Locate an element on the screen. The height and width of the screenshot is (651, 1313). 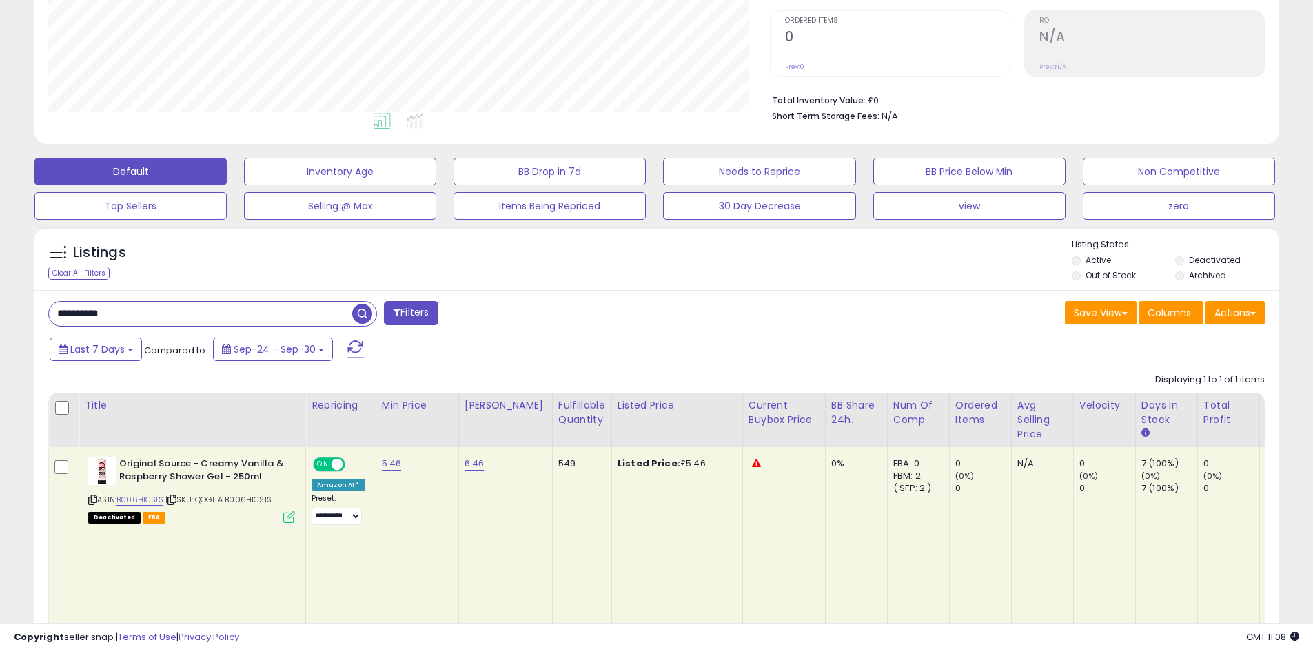
button: BB Drop in 7d is located at coordinates (549, 172).